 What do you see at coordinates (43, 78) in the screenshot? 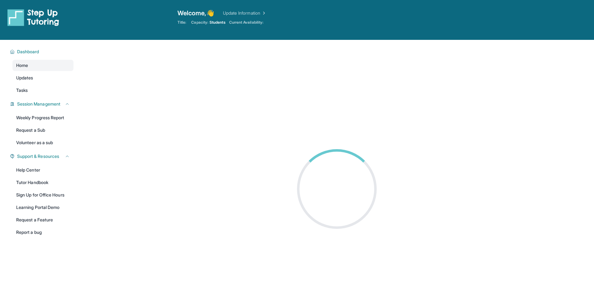
I see `a: Updates` at bounding box center [43, 78].